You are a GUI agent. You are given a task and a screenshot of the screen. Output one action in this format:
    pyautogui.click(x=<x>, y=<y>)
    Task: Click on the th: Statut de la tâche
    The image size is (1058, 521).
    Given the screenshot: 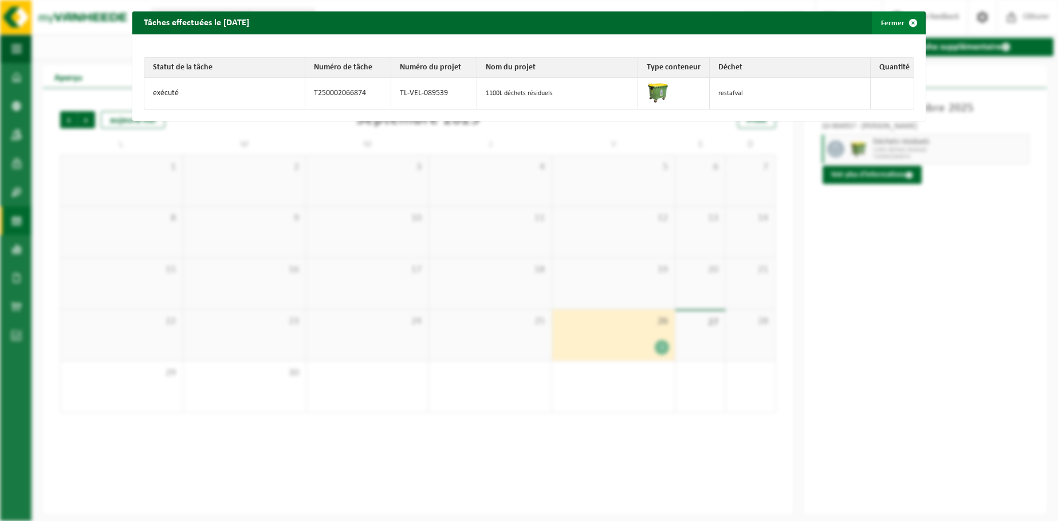 What is the action you would take?
    pyautogui.click(x=225, y=68)
    